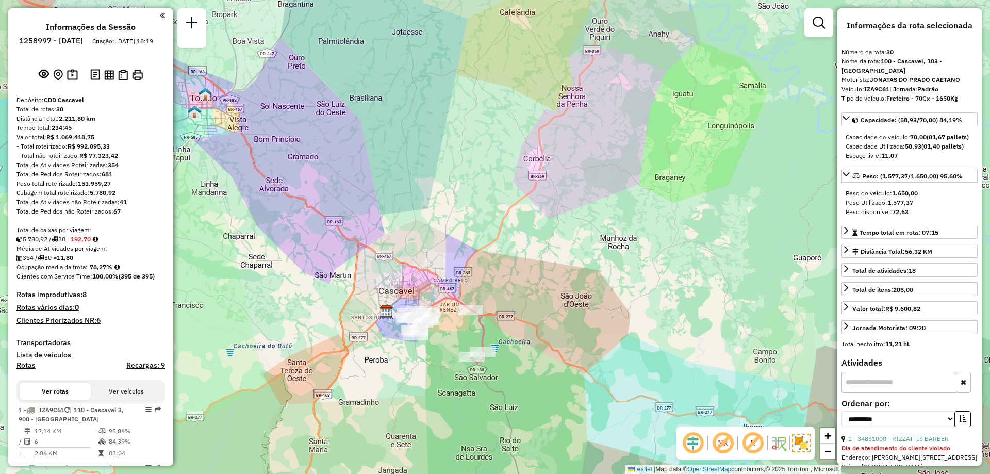  I want to click on h4: Rotas improdutivas:, so click(91, 294).